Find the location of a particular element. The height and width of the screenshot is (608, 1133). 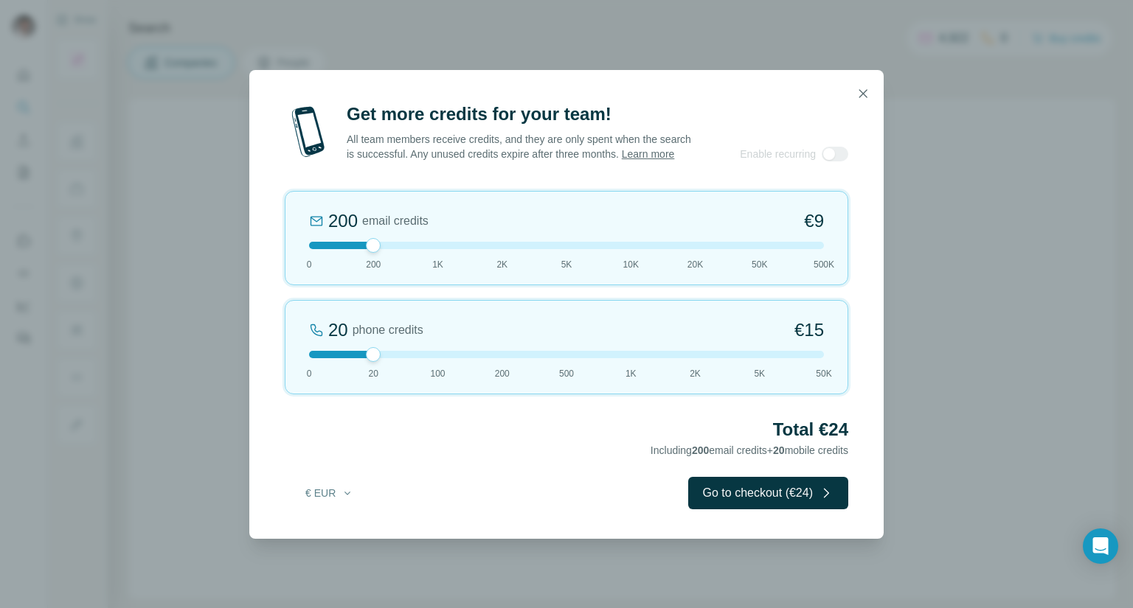

span: Including email credits + mobile credits is located at coordinates (749, 451).